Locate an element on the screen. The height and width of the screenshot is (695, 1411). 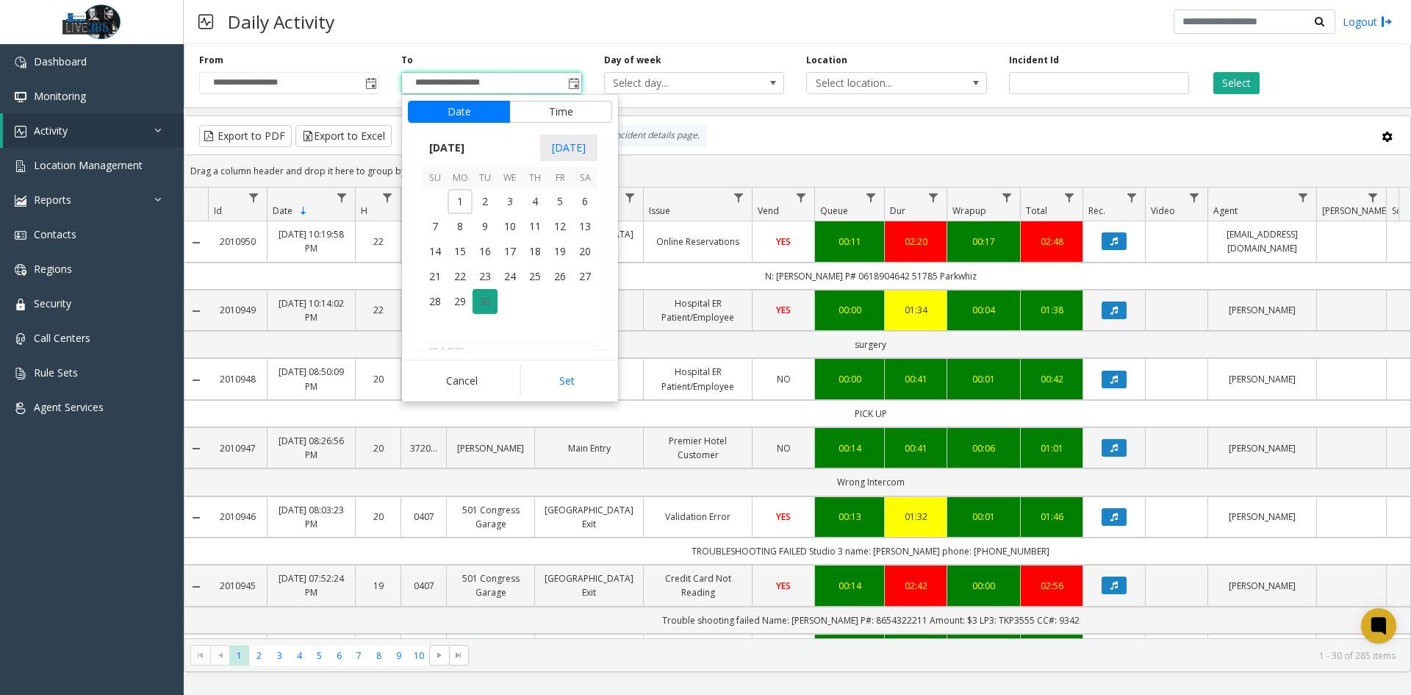
span: 6 is located at coordinates (585, 201).